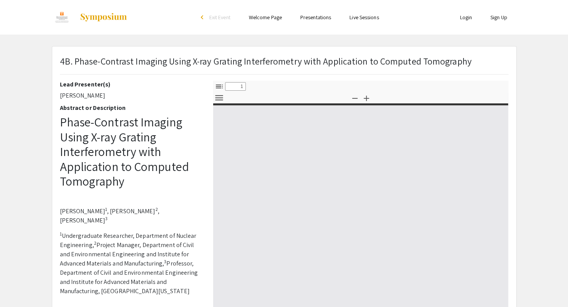  I want to click on span: Undergraduate Researcher, Department of Nuclear Engineering,, so click(128, 240).